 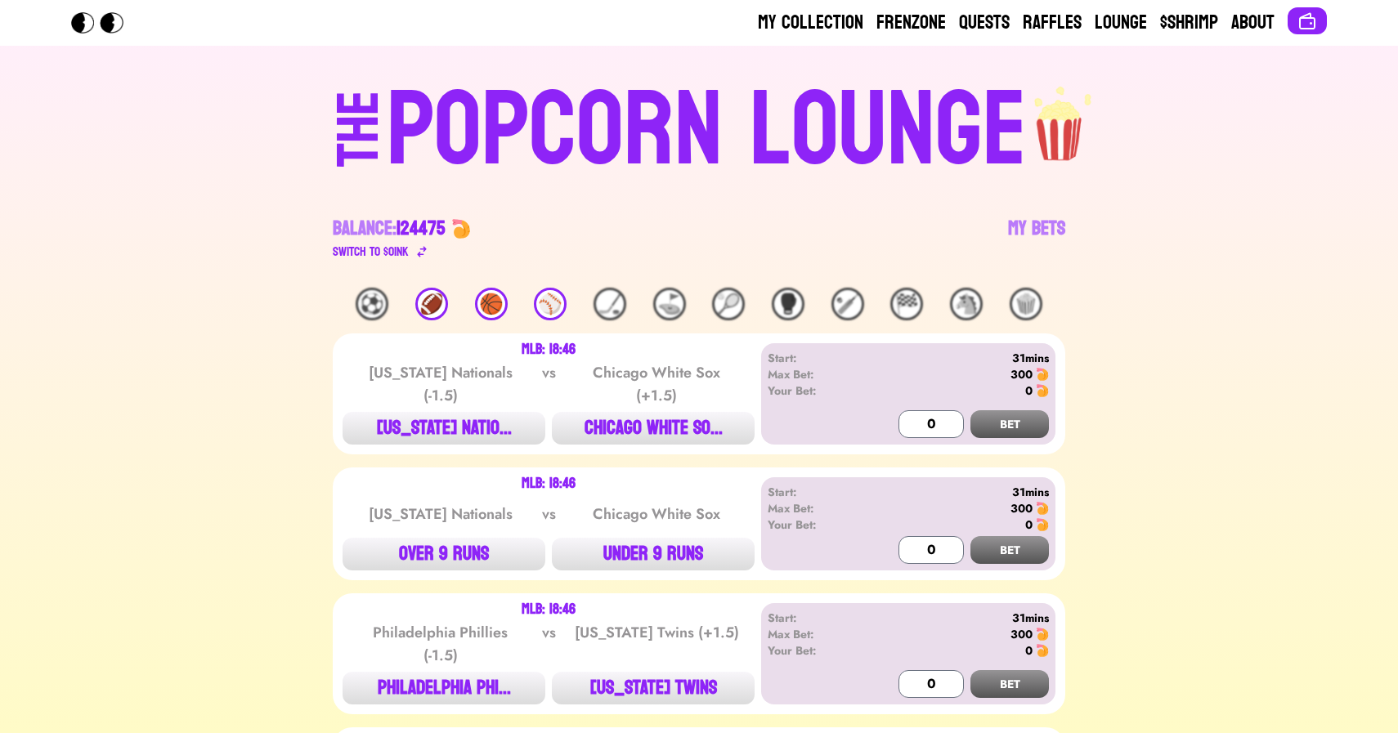 I want to click on button: OVER 9 RUNS, so click(x=444, y=554).